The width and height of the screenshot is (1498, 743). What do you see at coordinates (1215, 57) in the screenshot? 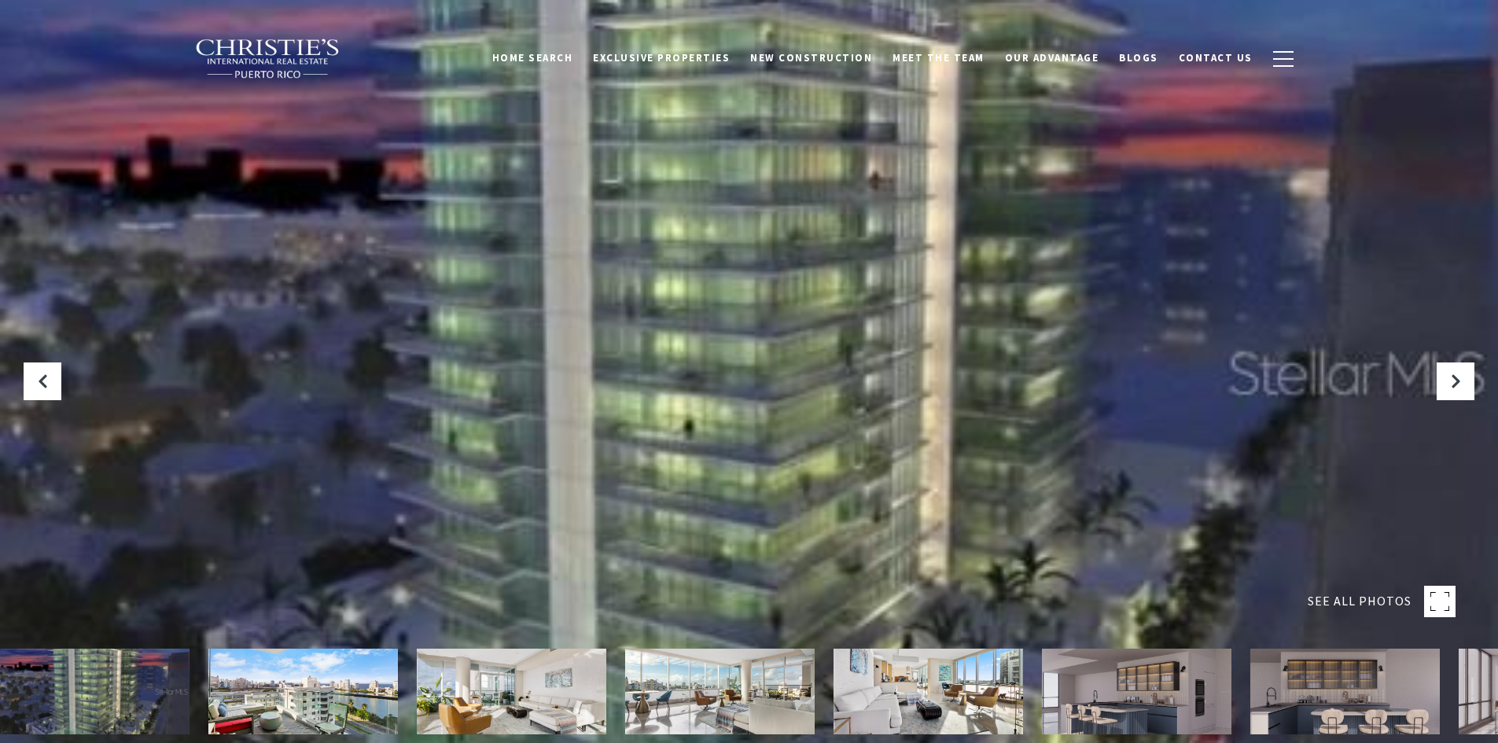
I see `span: Contact Us` at bounding box center [1215, 57].